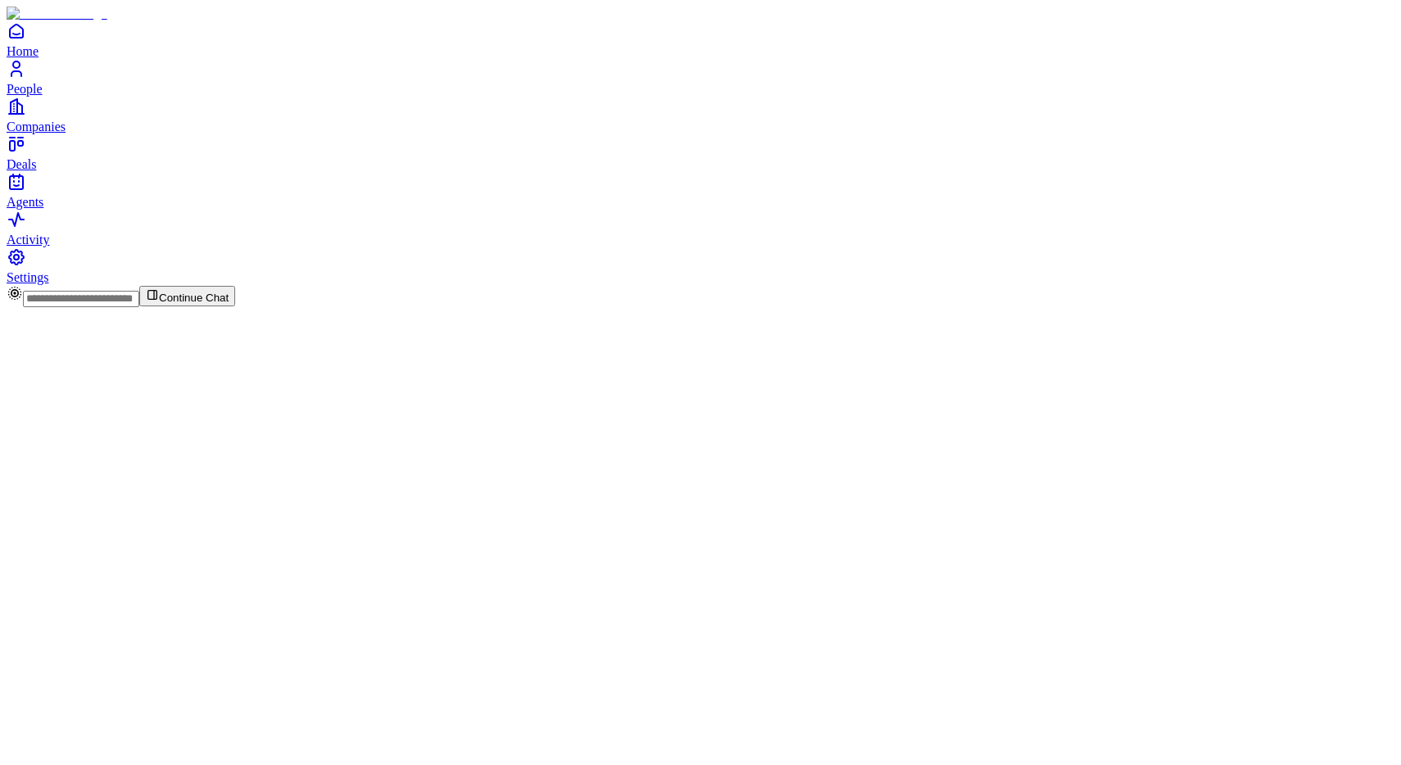  What do you see at coordinates (28, 277) in the screenshot?
I see `span: Settings` at bounding box center [28, 277].